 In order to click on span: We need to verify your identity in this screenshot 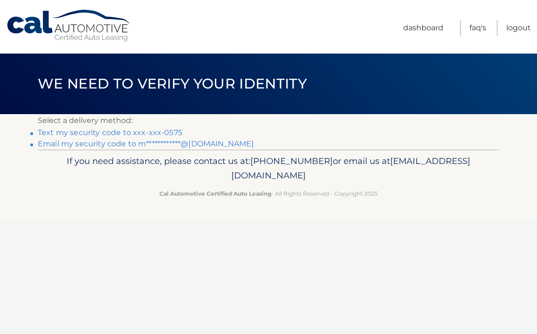, I will do `click(172, 83)`.